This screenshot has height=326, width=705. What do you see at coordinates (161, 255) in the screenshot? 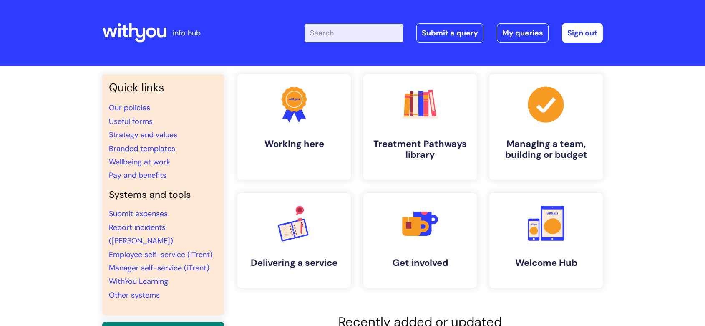
I see `a: Employee self-service (iTrent)` at bounding box center [161, 255].